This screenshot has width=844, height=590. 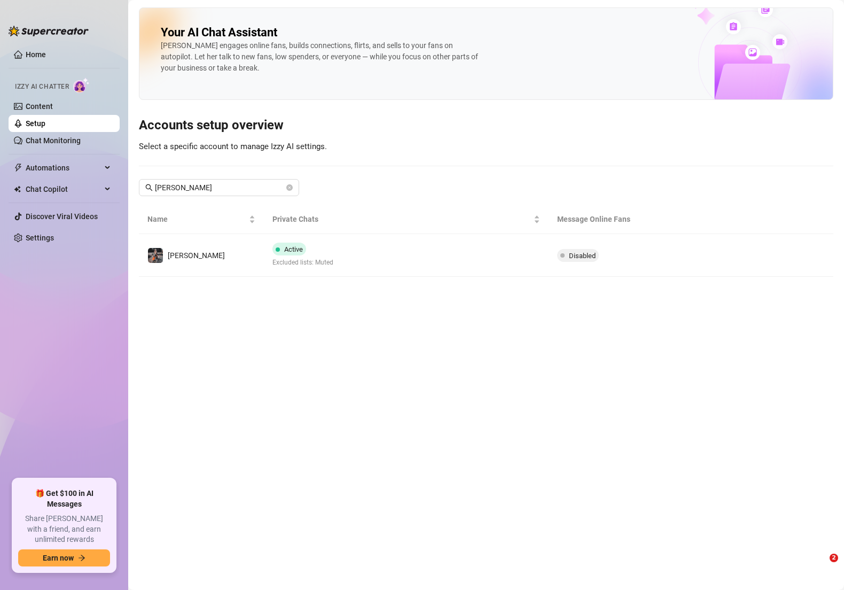 I want to click on span: Select a specific account to manage Izzy AI settings., so click(x=233, y=146).